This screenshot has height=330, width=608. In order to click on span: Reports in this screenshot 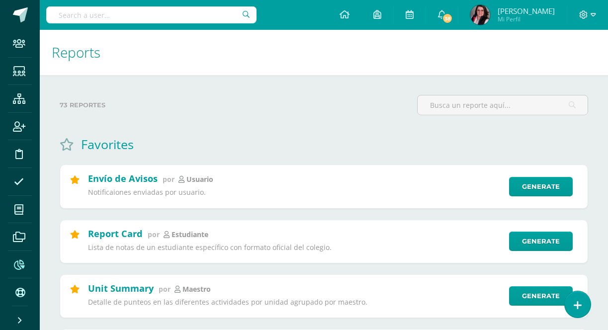, I will do `click(76, 52)`.